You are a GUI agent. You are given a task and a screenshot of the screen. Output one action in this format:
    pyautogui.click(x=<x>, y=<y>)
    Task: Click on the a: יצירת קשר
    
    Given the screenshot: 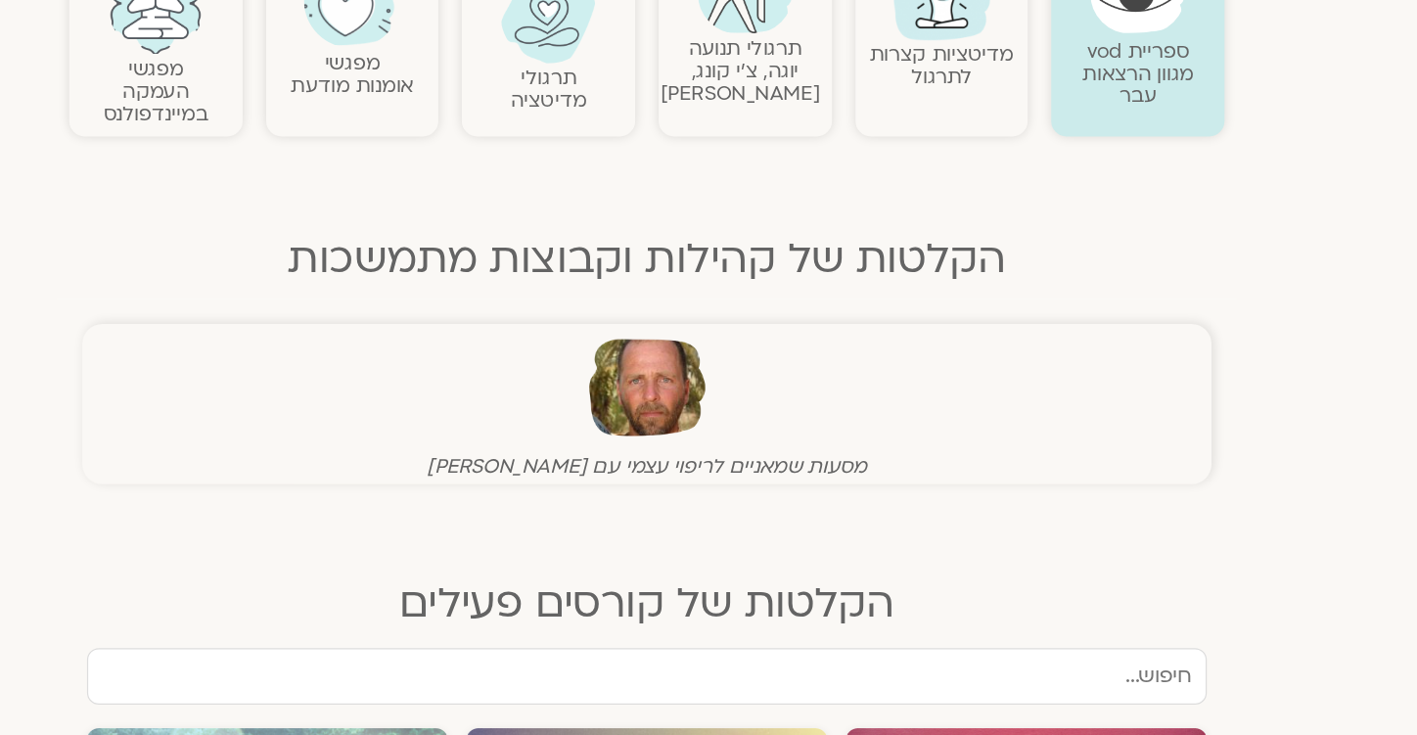 What is the action you would take?
    pyautogui.click(x=1315, y=706)
    